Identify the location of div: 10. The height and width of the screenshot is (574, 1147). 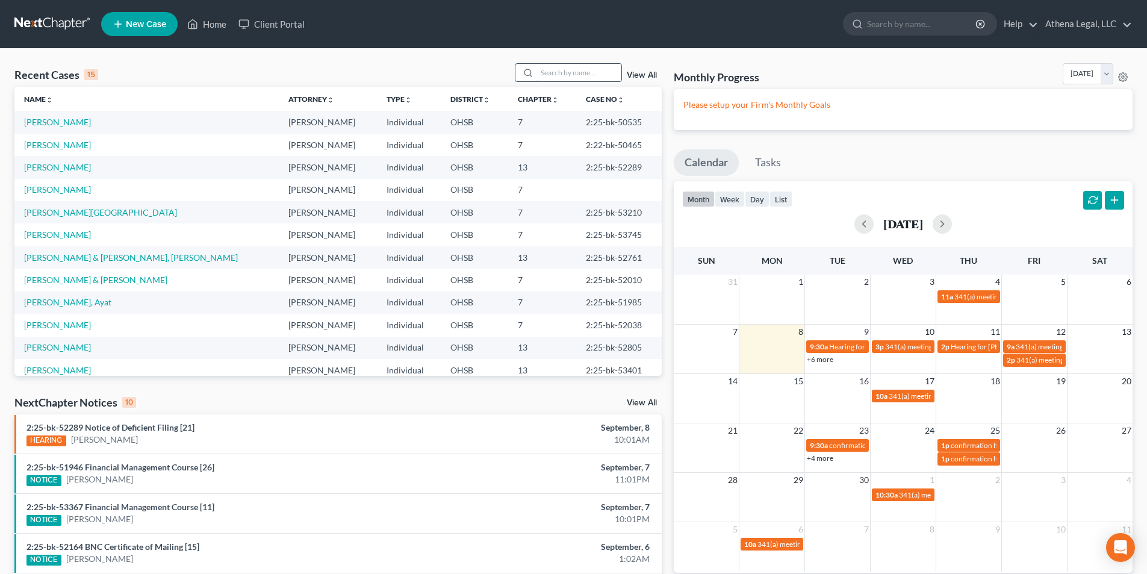
(129, 402).